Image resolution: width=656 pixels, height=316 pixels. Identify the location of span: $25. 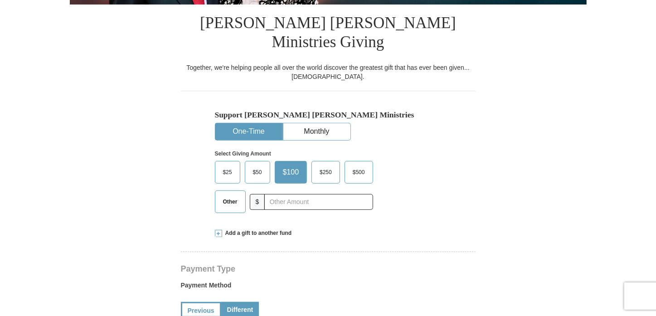
(228, 172).